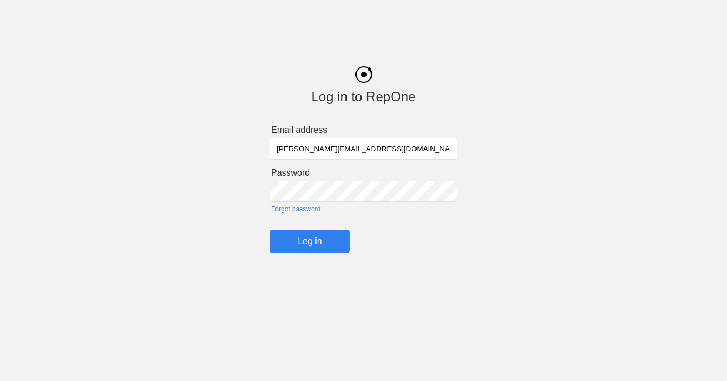  Describe the element at coordinates (627, 316) in the screenshot. I see `div: Chat Widget` at that location.